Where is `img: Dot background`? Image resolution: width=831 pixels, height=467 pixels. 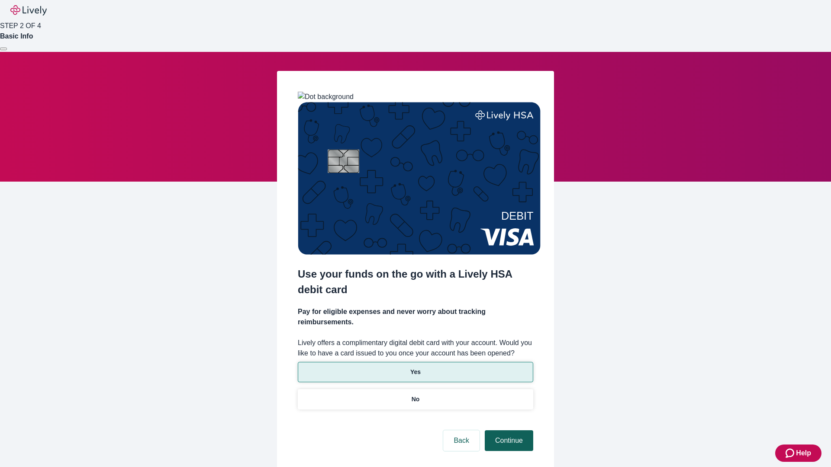
img: Dot background is located at coordinates (325, 97).